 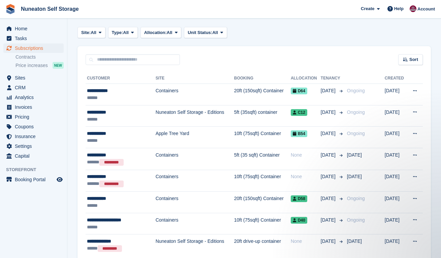 What do you see at coordinates (155, 33) in the screenshot?
I see `span: Allocation:` at bounding box center [155, 33].